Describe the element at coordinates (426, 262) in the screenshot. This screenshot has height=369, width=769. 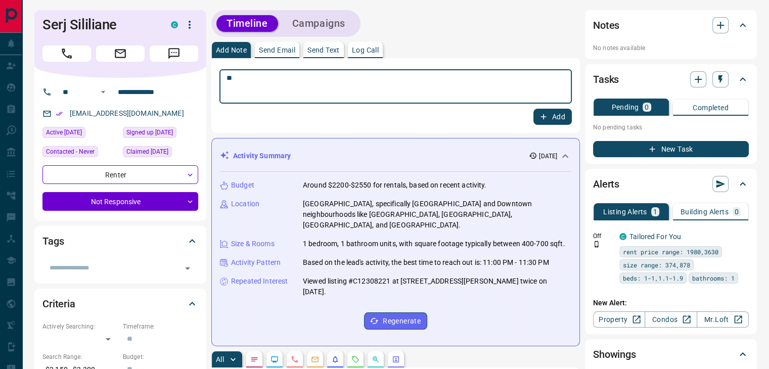
I see `p: Based on the lead's activity, the best time to reach out is: 11:00 PM - 11:30 PM` at that location.